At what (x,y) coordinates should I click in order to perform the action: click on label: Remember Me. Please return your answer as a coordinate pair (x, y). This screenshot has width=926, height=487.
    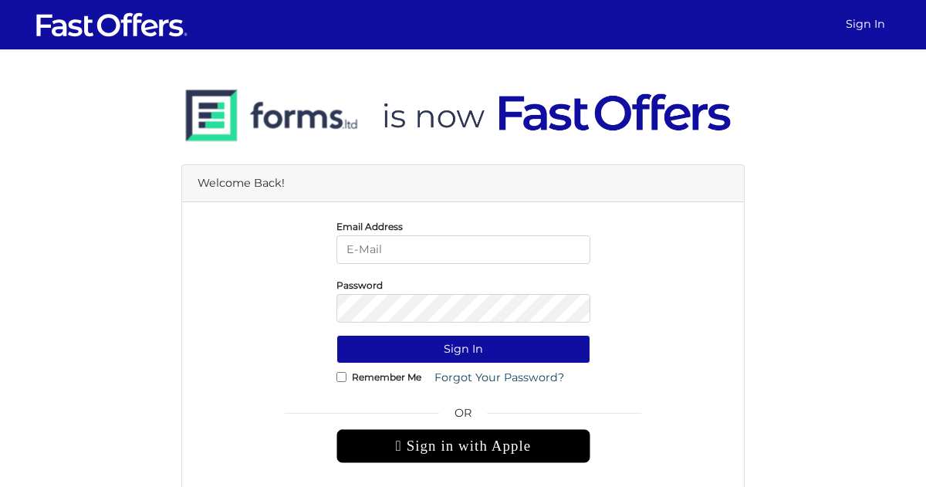
    Looking at the image, I should click on (387, 377).